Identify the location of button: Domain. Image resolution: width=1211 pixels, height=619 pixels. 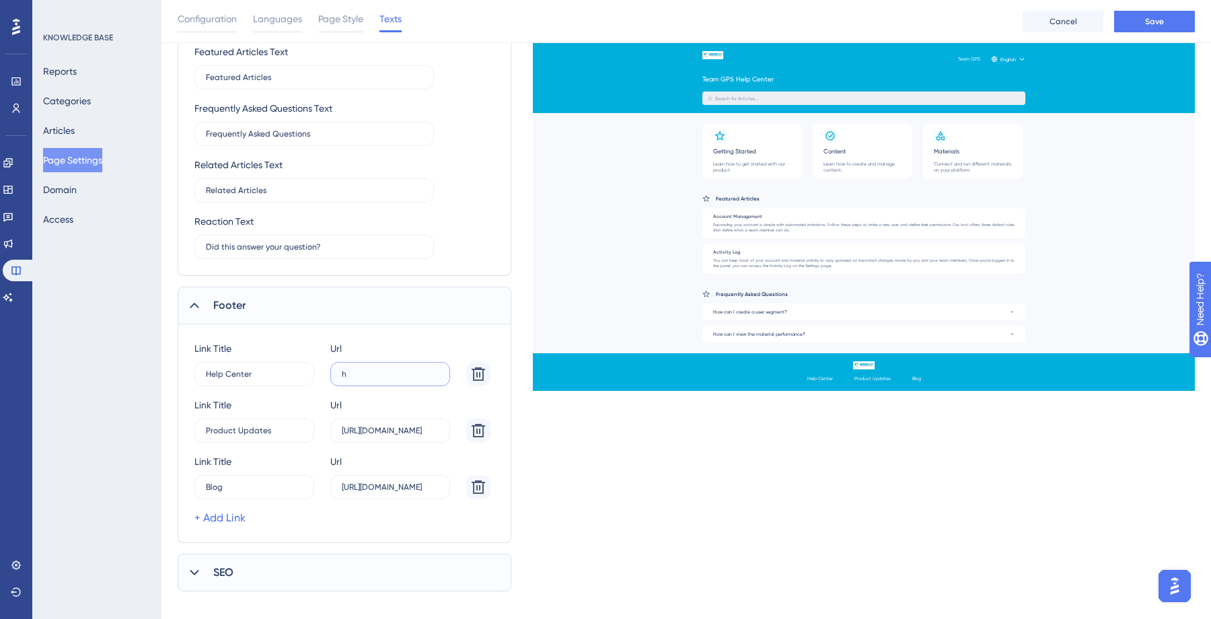
(60, 190).